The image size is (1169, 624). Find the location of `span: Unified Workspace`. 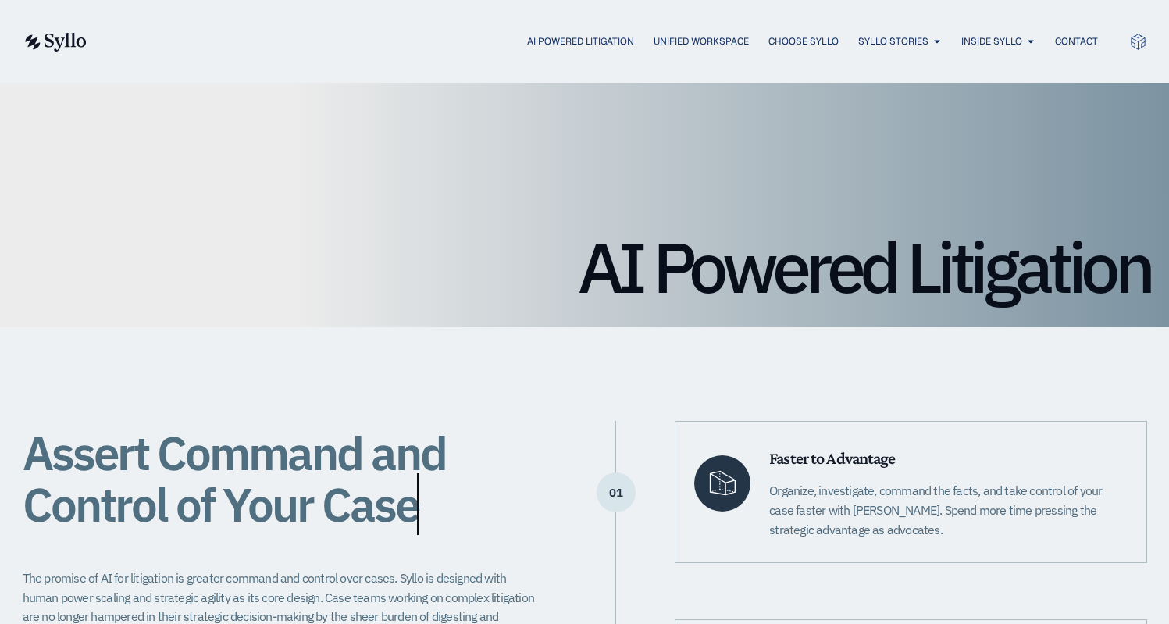

span: Unified Workspace is located at coordinates (701, 41).